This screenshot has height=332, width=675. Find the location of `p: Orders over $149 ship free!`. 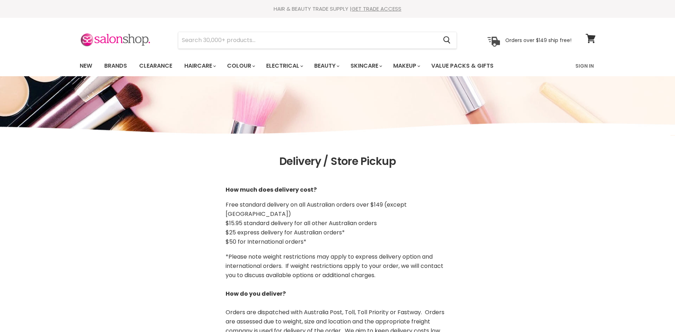

p: Orders over $149 ship free! is located at coordinates (538, 40).